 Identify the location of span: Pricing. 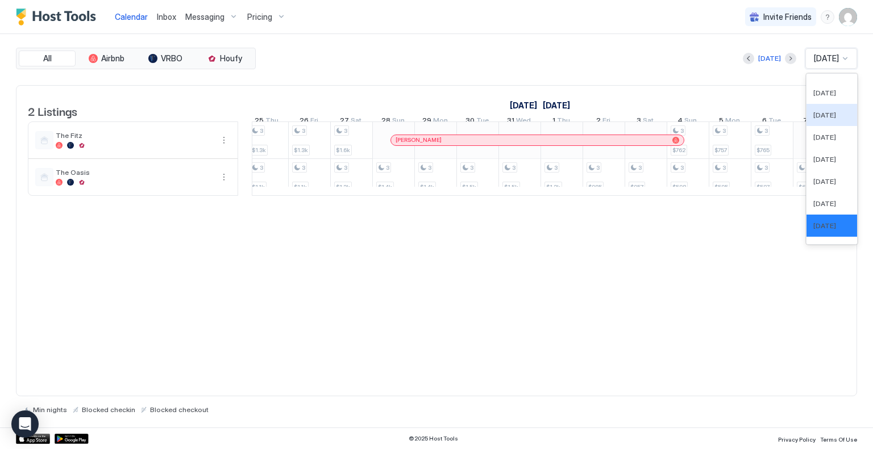
(260, 17).